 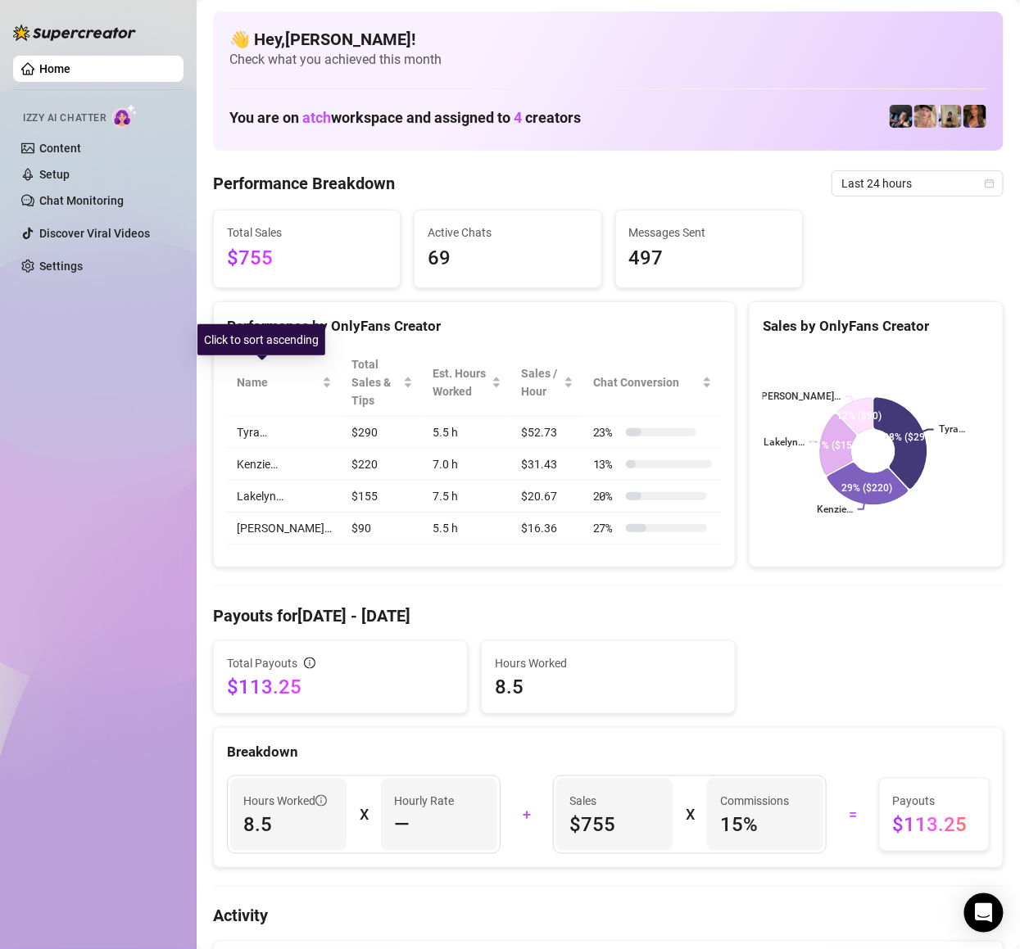 What do you see at coordinates (382, 496) in the screenshot?
I see `td: $155` at bounding box center [382, 496].